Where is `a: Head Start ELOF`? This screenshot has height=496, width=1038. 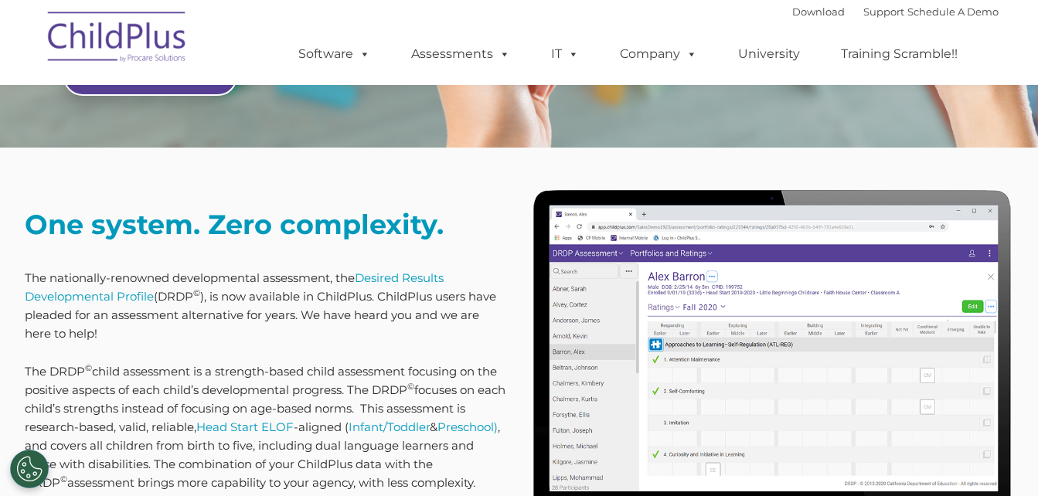
a: Head Start ELOF is located at coordinates (245, 427).